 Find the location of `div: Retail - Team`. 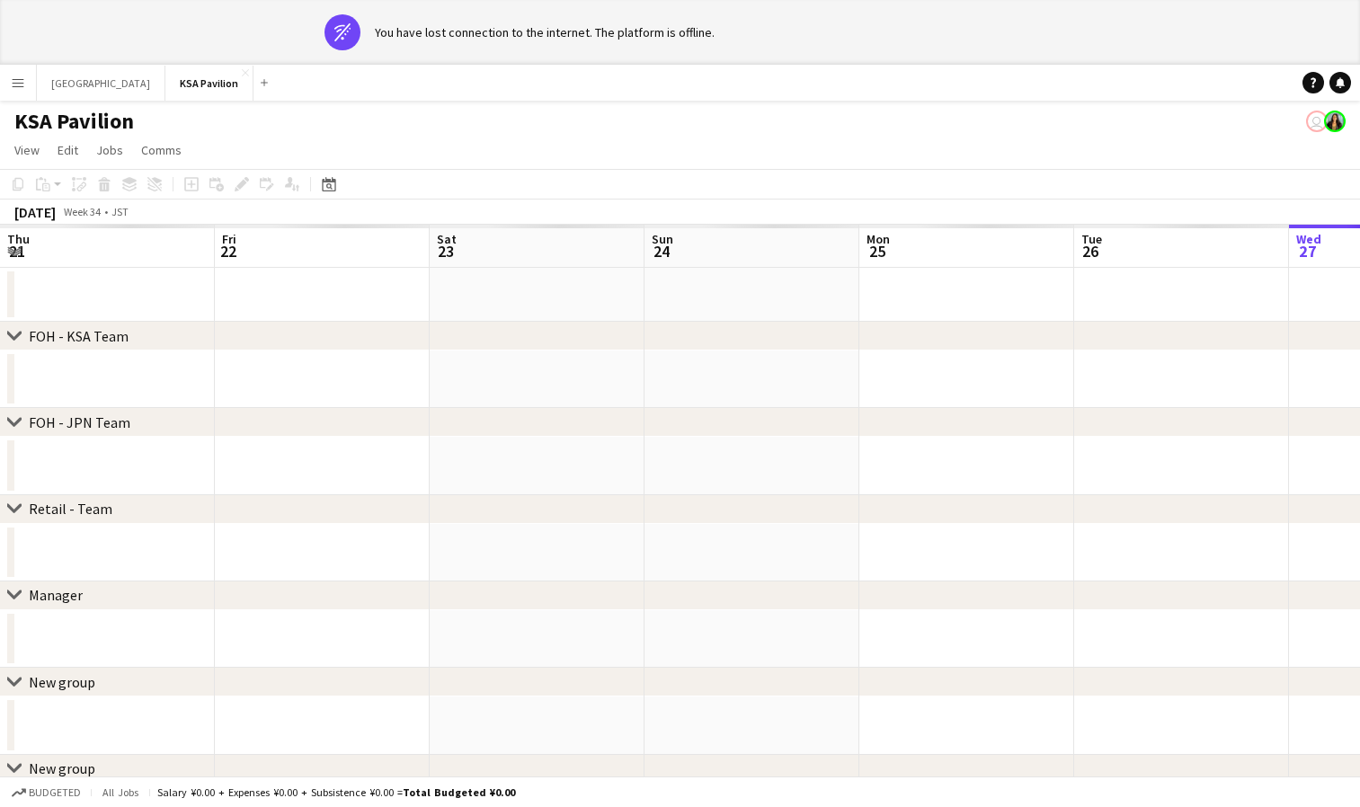

div: Retail - Team is located at coordinates (70, 509).